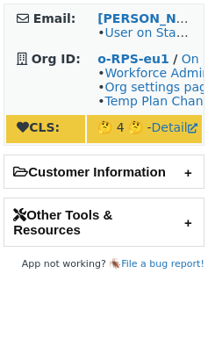 This screenshot has height=360, width=208. Describe the element at coordinates (104, 264) in the screenshot. I see `footer: App not working? 🪳` at that location.